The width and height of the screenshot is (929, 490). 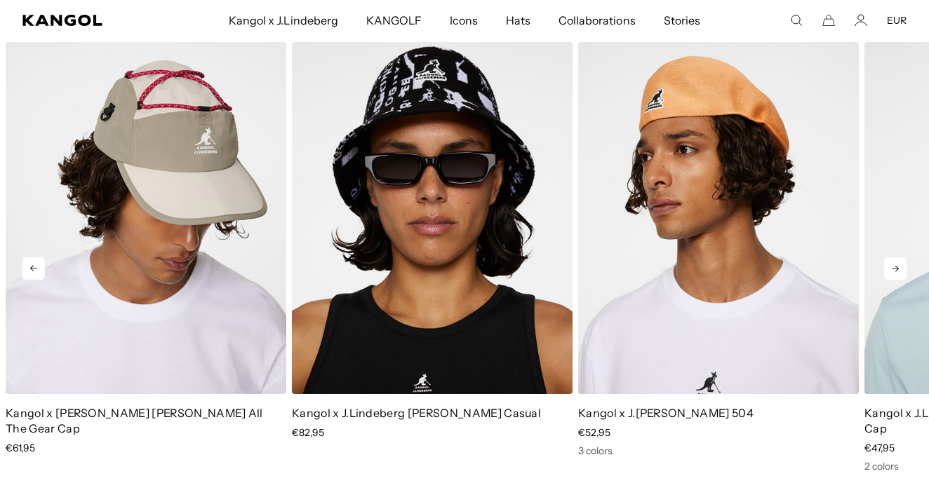 I want to click on div: 5 of 5, so click(x=429, y=257).